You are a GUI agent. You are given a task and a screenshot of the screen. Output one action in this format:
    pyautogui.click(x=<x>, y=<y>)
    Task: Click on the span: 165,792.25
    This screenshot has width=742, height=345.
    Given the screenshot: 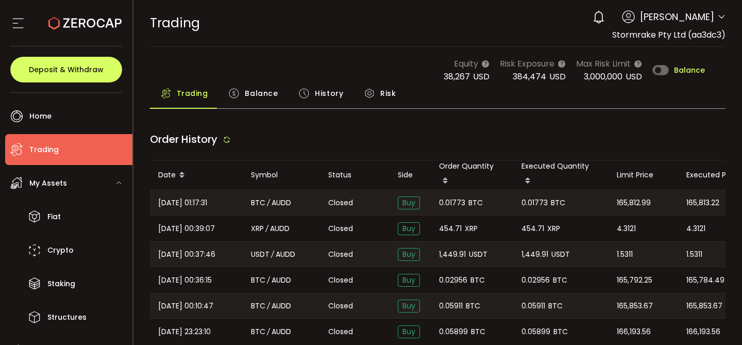 What is the action you would take?
    pyautogui.click(x=634, y=280)
    